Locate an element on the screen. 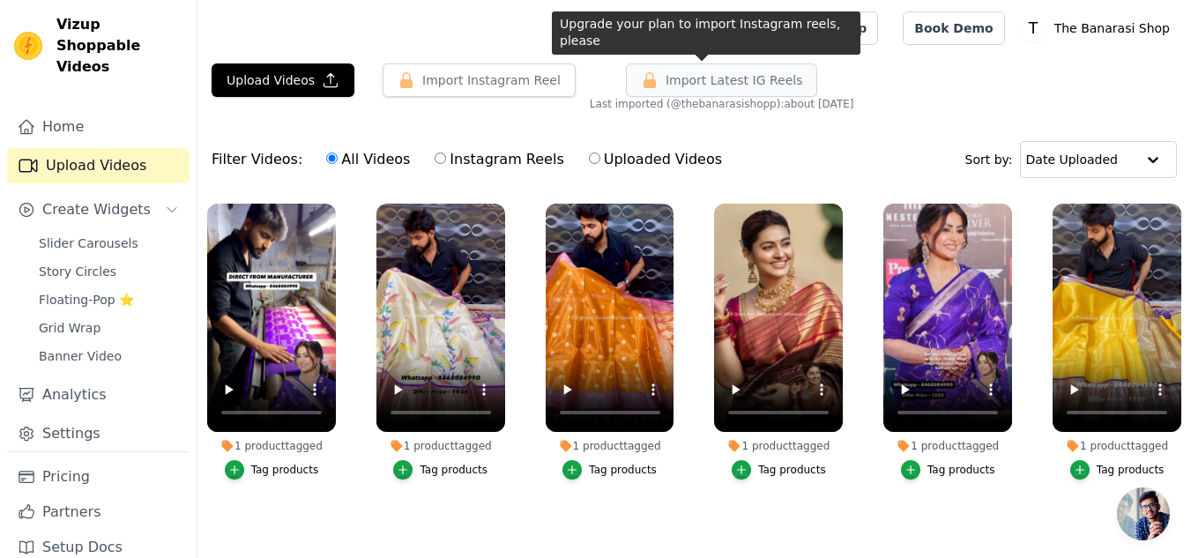  button: Import Latest IG Reels is located at coordinates (722, 80).